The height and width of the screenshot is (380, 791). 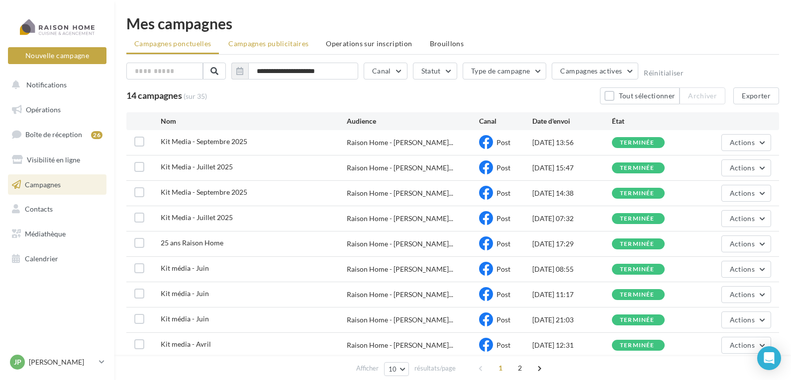 What do you see at coordinates (57, 160) in the screenshot?
I see `a: Visibilité en ligne` at bounding box center [57, 160].